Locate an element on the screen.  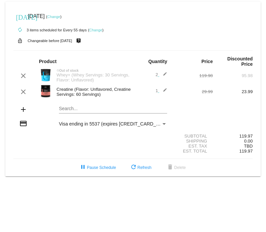
mat-icon: live_help is located at coordinates (79, 41).